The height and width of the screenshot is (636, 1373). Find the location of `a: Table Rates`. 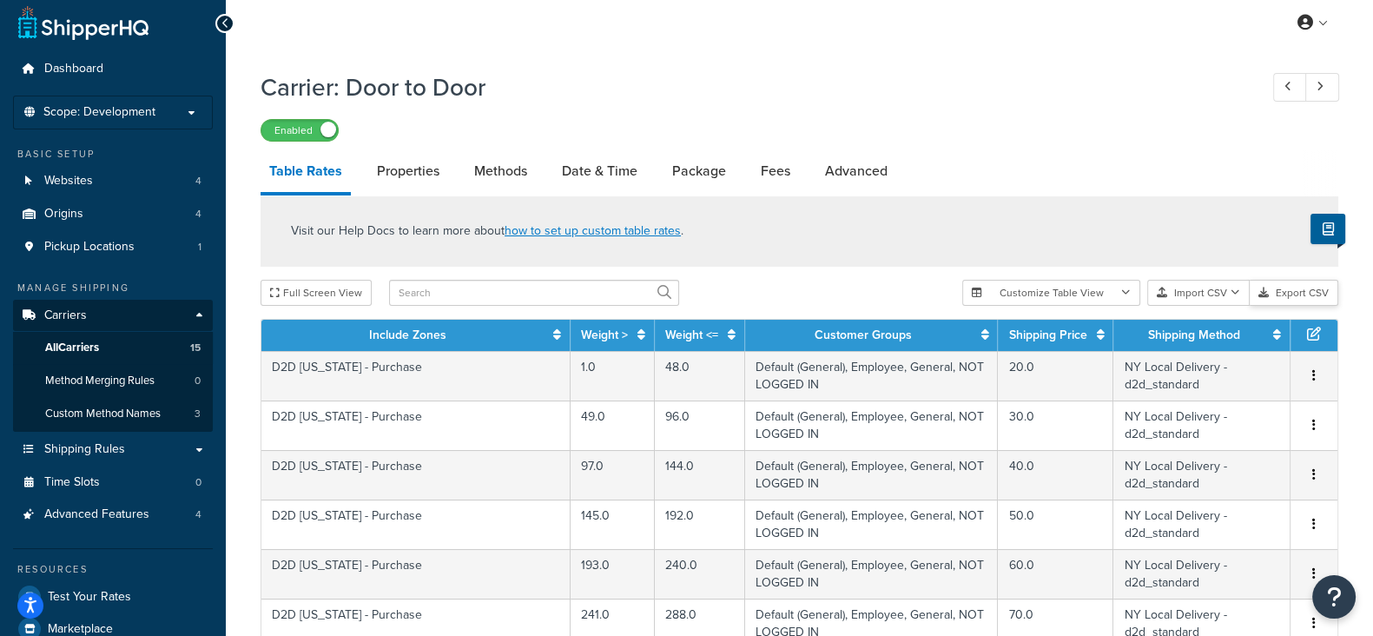

a: Table Rates is located at coordinates (306, 173).